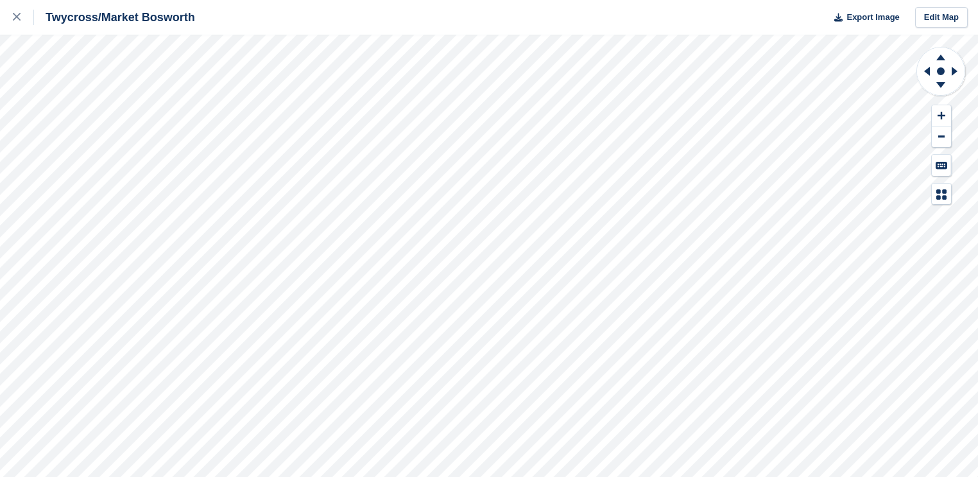 This screenshot has width=978, height=477. I want to click on span: Export Image, so click(873, 17).